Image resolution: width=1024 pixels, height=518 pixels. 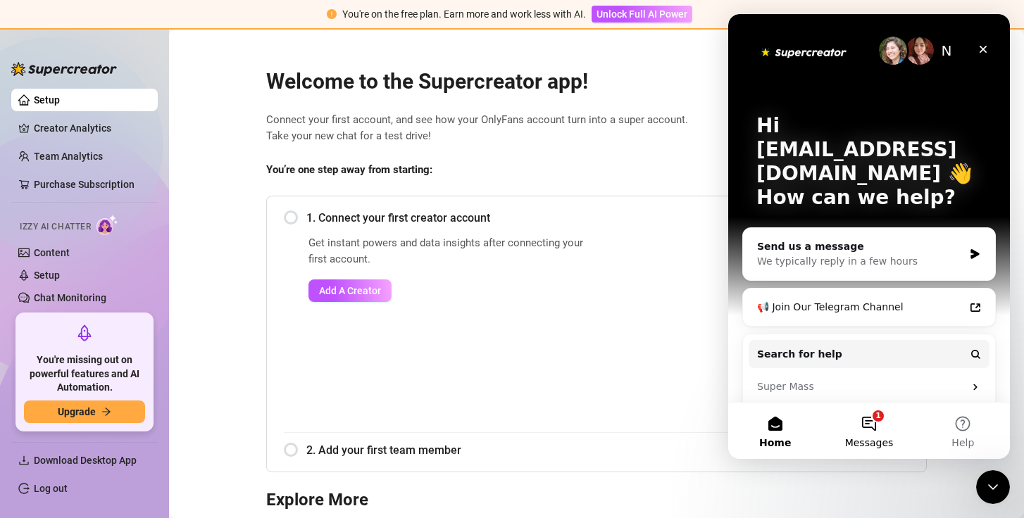 I want to click on div: 1. Connect your first creator account, so click(x=597, y=218).